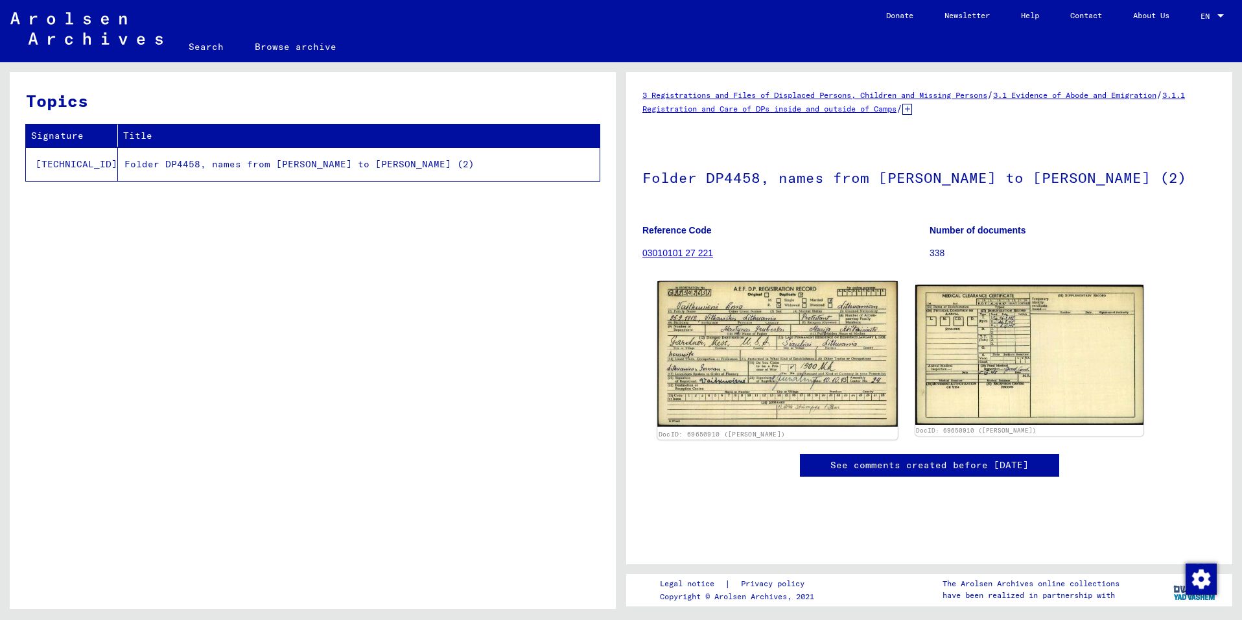 Image resolution: width=1242 pixels, height=620 pixels. I want to click on img: 001.jpg, so click(777, 353).